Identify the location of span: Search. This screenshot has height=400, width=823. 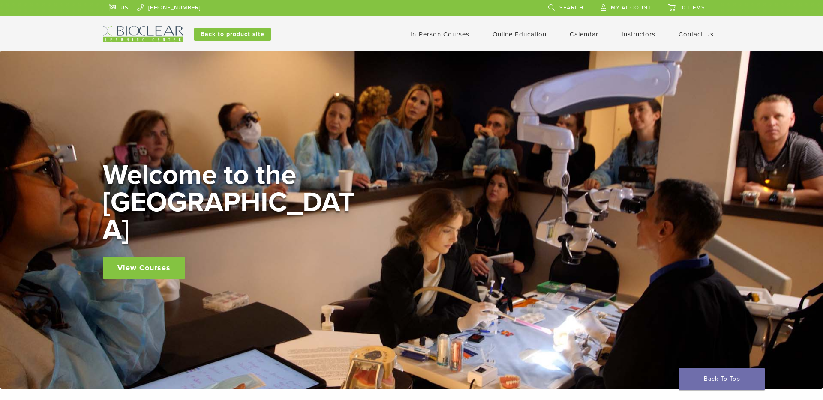
(571, 8).